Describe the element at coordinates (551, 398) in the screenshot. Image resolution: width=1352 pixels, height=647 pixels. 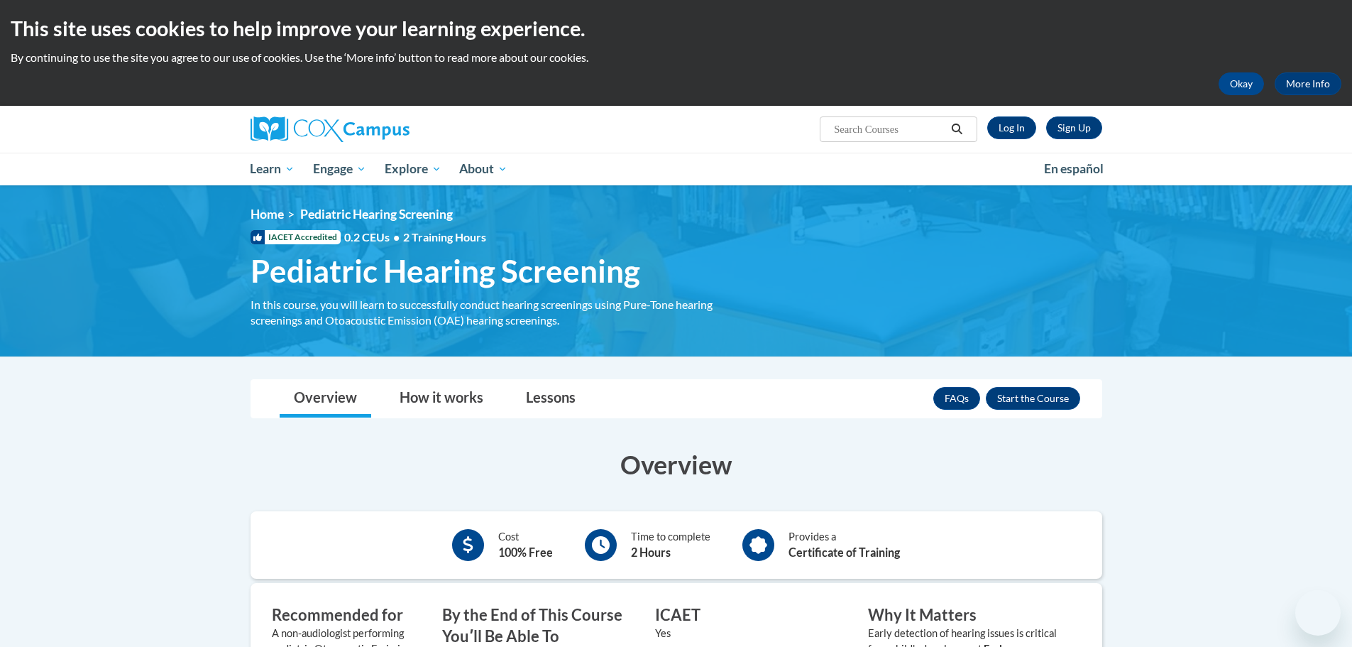
I see `a: Lessons` at that location.